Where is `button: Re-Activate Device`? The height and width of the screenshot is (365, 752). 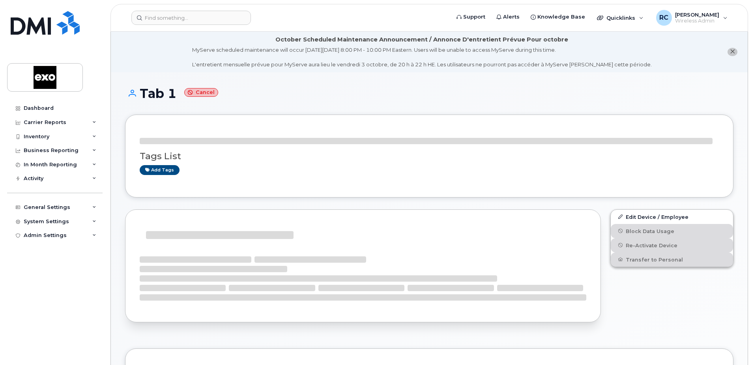
button: Re-Activate Device is located at coordinates (672, 245).